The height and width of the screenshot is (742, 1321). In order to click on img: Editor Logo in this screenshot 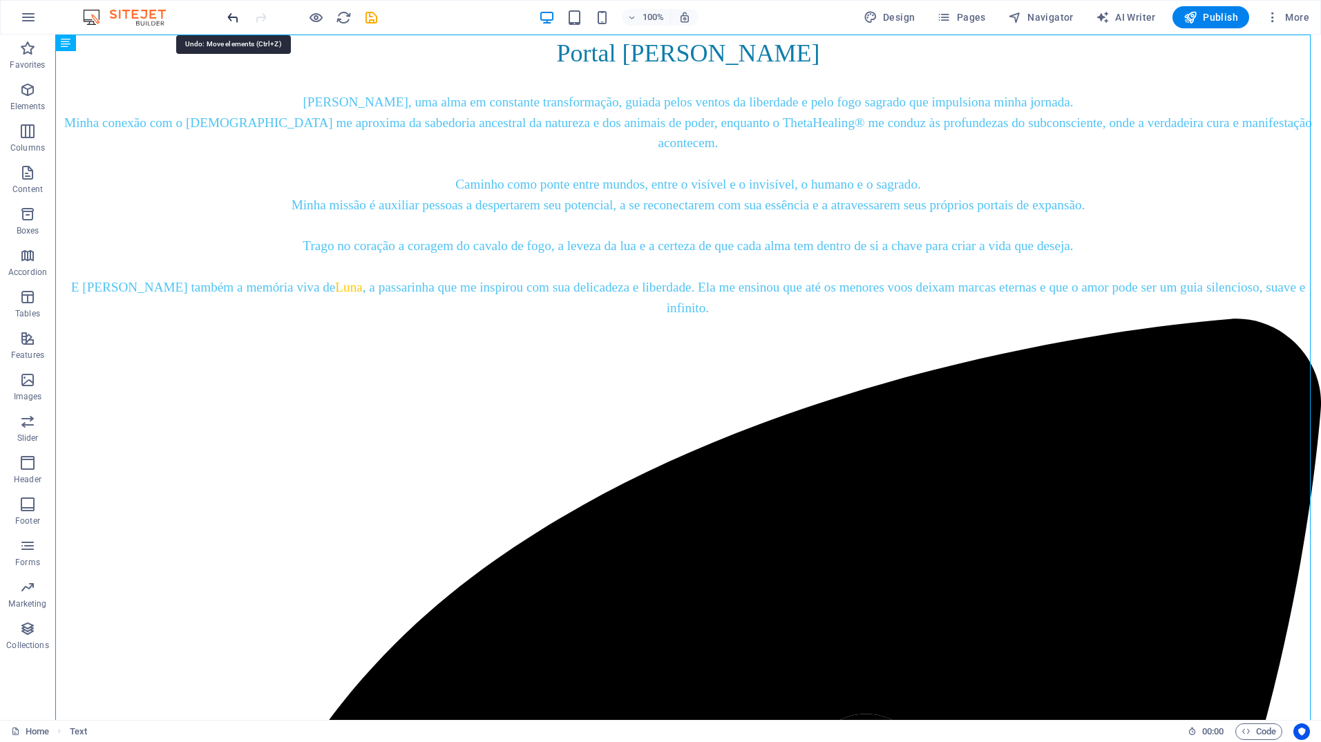, I will do `click(131, 17)`.